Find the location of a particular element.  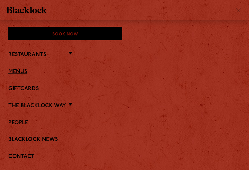

div: Book Now is located at coordinates (65, 33).